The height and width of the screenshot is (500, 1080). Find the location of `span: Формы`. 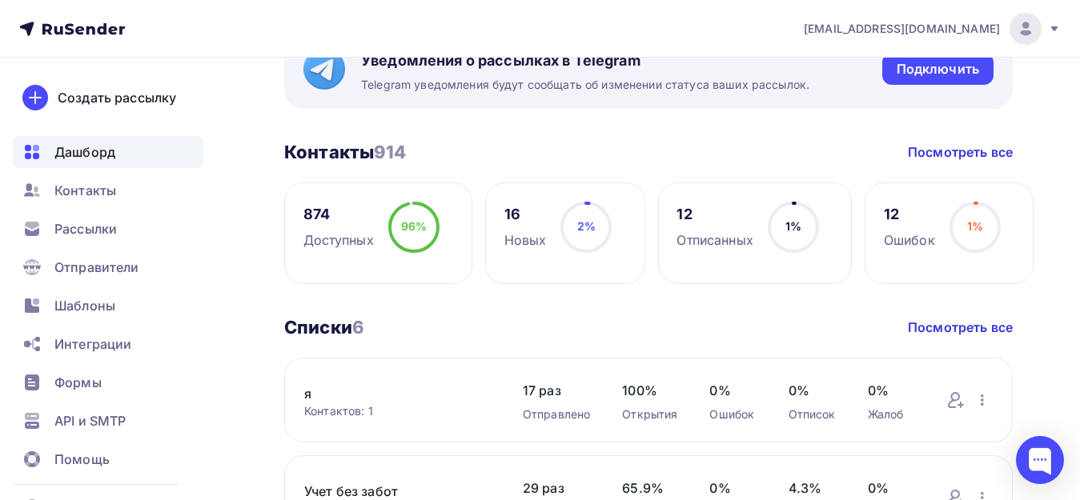

span: Формы is located at coordinates (78, 383).